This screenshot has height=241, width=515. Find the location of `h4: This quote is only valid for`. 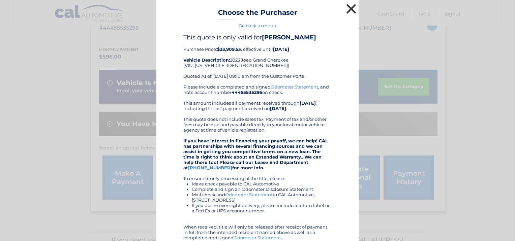

h4: This quote is only valid for is located at coordinates (257, 37).